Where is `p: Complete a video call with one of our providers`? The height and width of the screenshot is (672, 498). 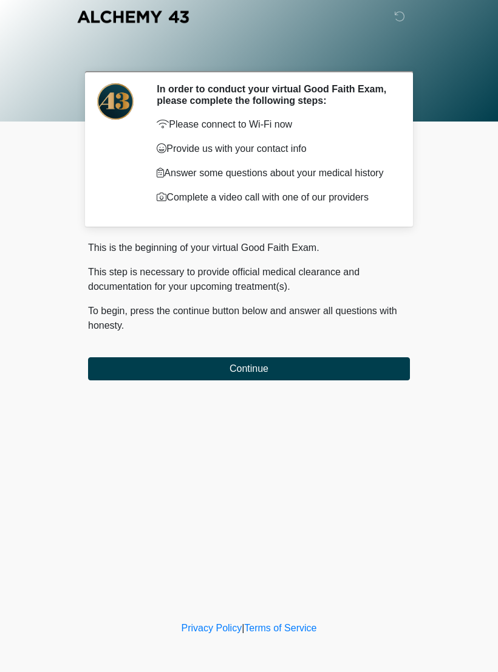
p: Complete a video call with one of our providers is located at coordinates (274, 197).